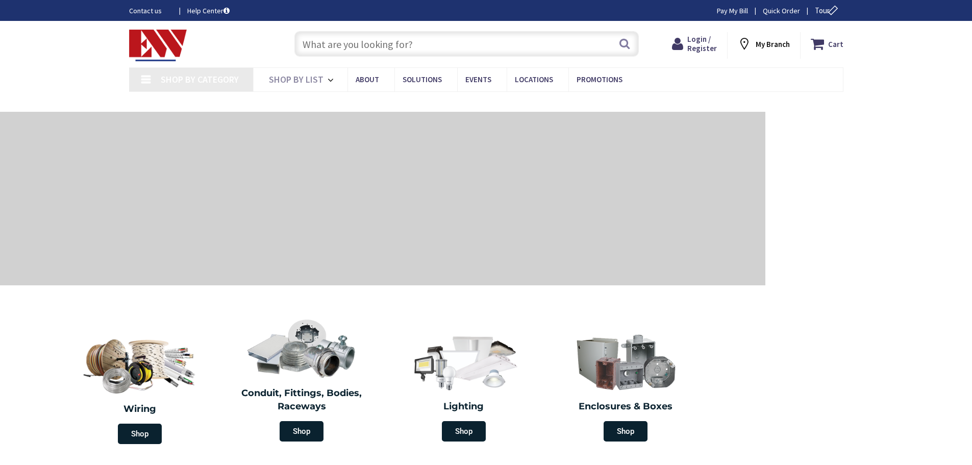 Image resolution: width=972 pixels, height=465 pixels. I want to click on a: Contact us, so click(150, 11).